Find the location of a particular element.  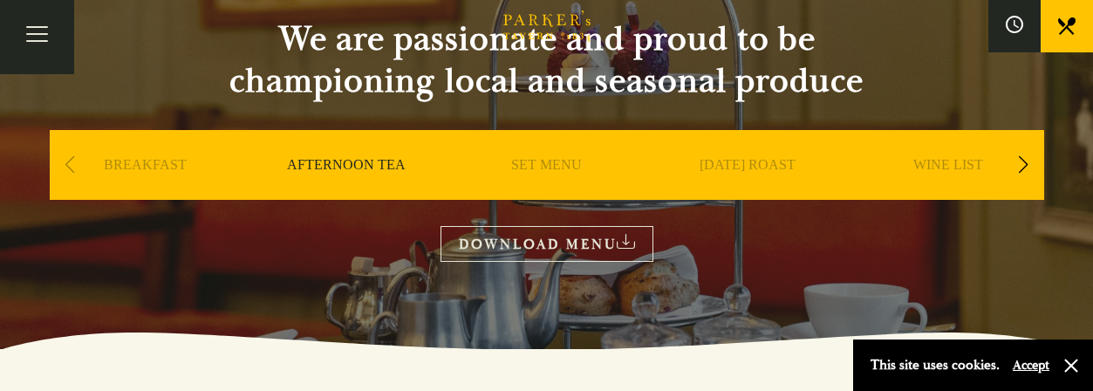

div: 4 / 9 is located at coordinates (747, 191).